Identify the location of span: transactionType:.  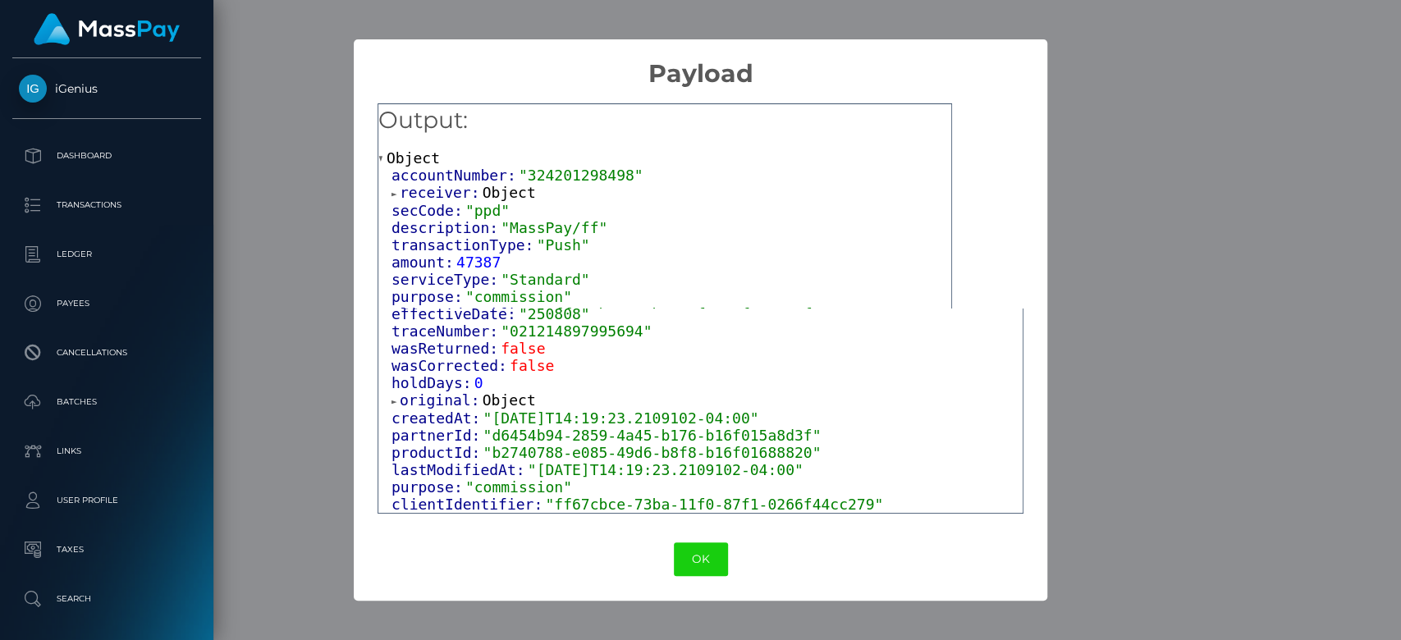
(464, 245).